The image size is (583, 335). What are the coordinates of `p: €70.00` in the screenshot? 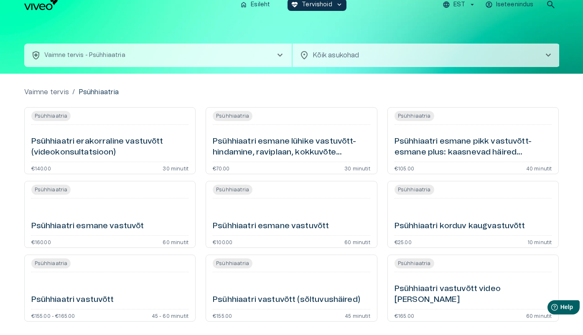 It's located at (221, 168).